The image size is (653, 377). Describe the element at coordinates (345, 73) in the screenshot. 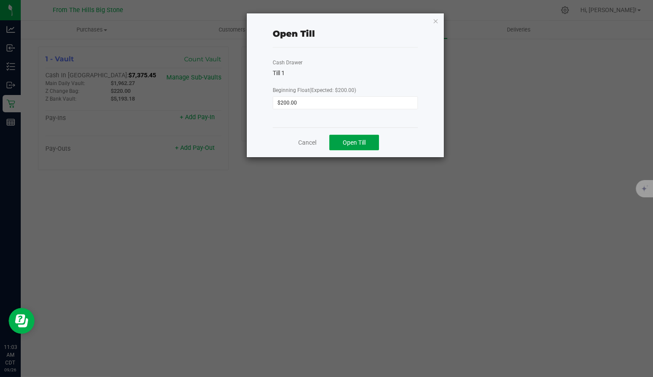

I see `div: Till 1` at that location.